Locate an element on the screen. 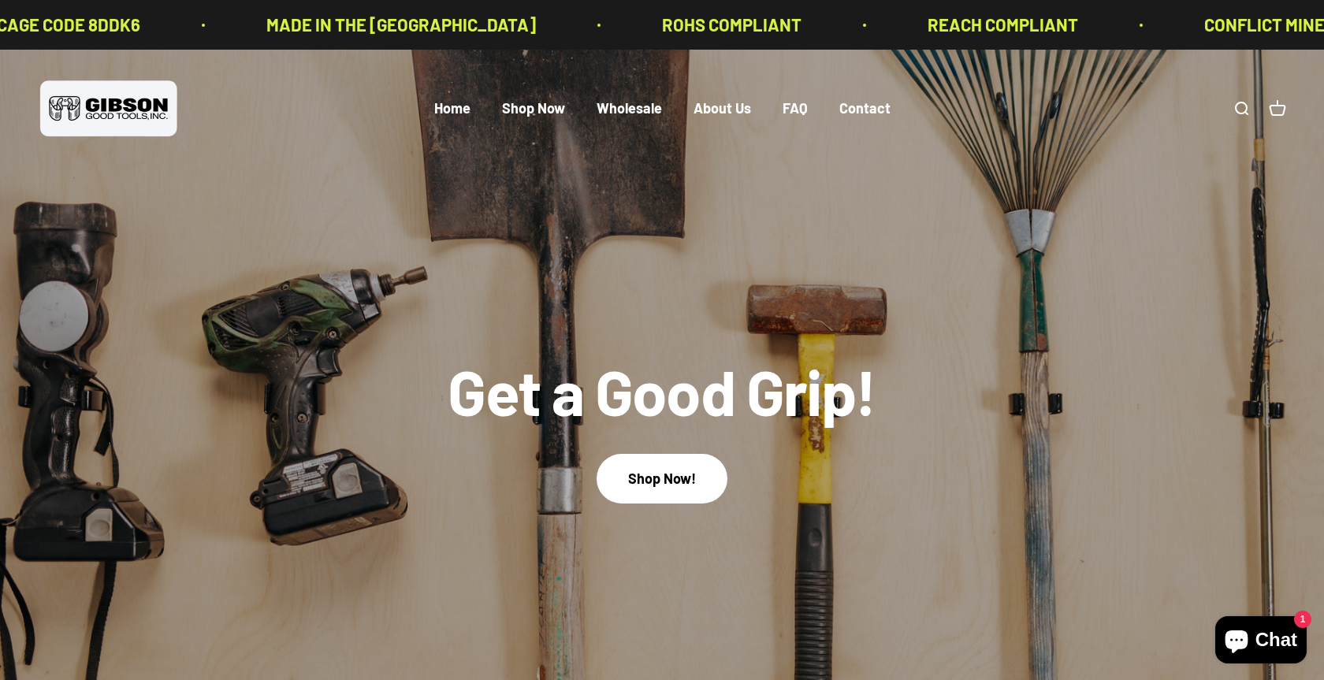 This screenshot has width=1324, height=680. inbox-online-store-chat: Shopify online store chat is located at coordinates (1261, 642).